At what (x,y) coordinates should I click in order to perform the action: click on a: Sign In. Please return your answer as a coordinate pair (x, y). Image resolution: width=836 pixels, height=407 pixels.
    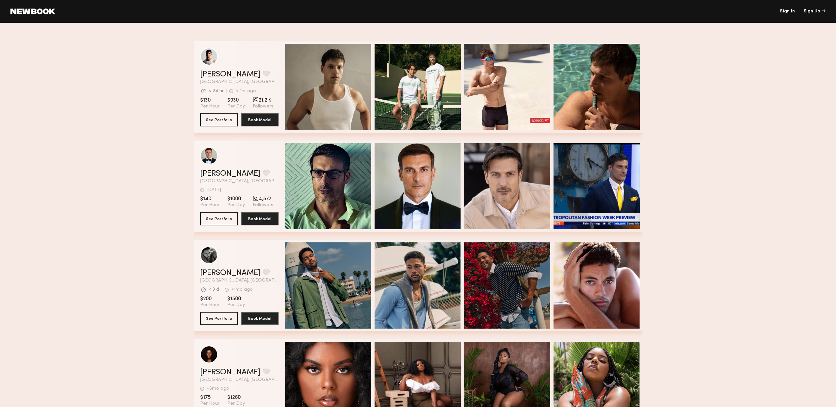
    Looking at the image, I should click on (787, 11).